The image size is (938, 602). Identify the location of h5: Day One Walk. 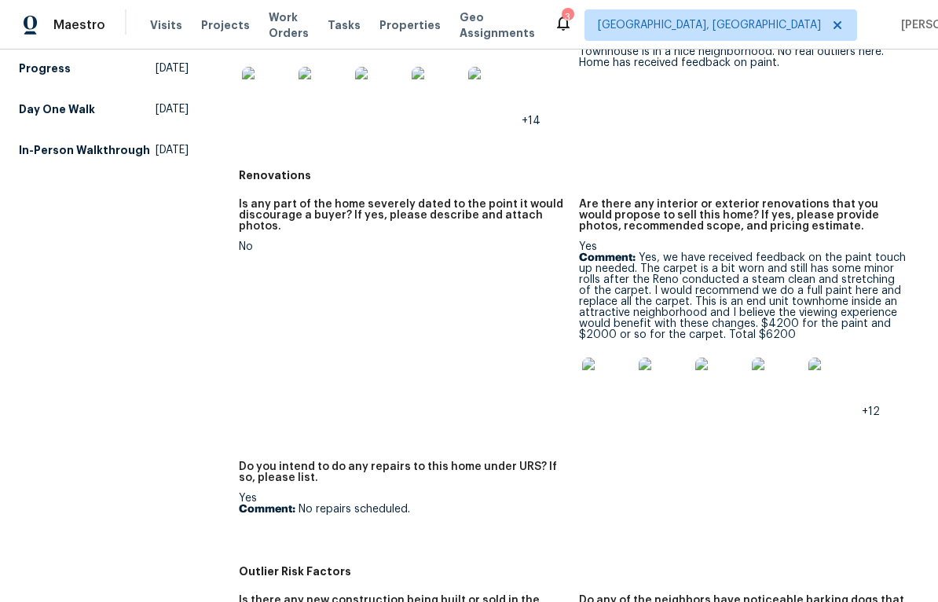
(57, 109).